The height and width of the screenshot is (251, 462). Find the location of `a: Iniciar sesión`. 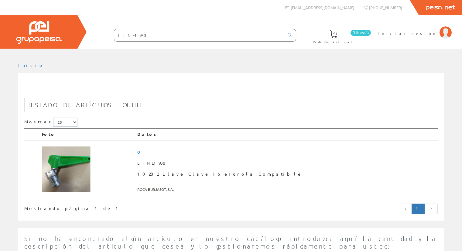

a: Iniciar sesión is located at coordinates (414, 28).